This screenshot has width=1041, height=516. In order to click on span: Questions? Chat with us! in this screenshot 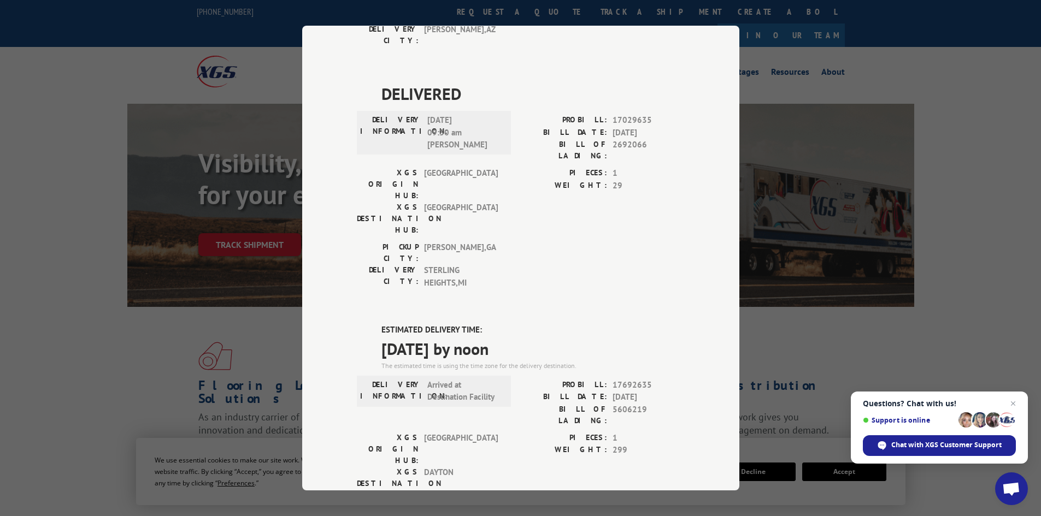, I will do `click(939, 404)`.